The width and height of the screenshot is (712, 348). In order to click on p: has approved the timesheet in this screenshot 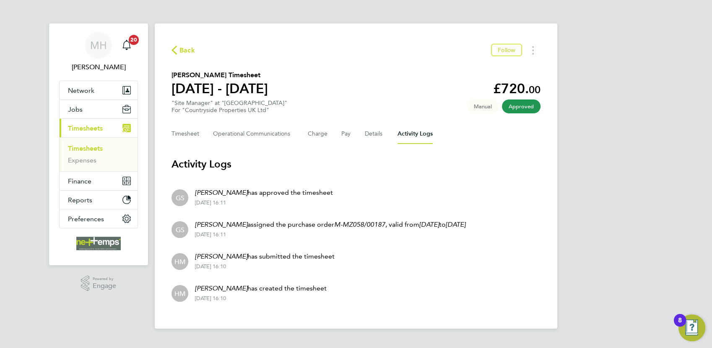, I will do `click(264, 192)`.